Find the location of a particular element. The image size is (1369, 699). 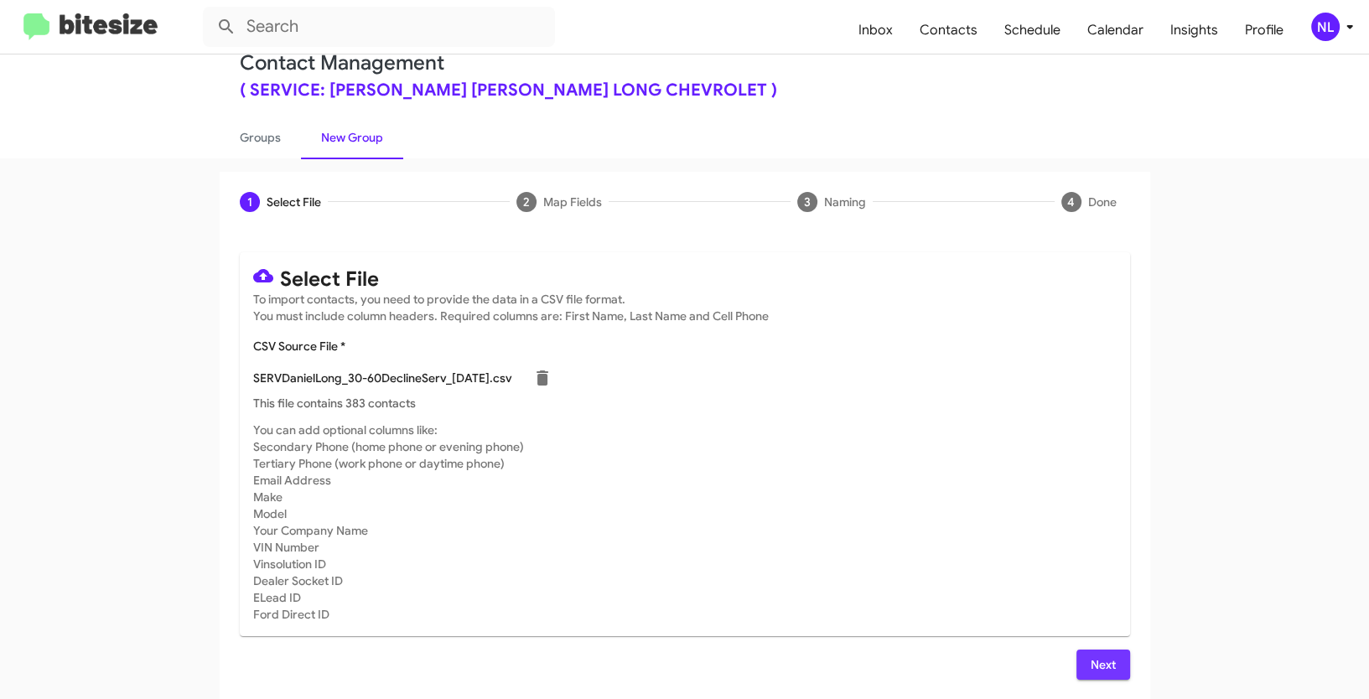

span: Calendar is located at coordinates (1115, 30).